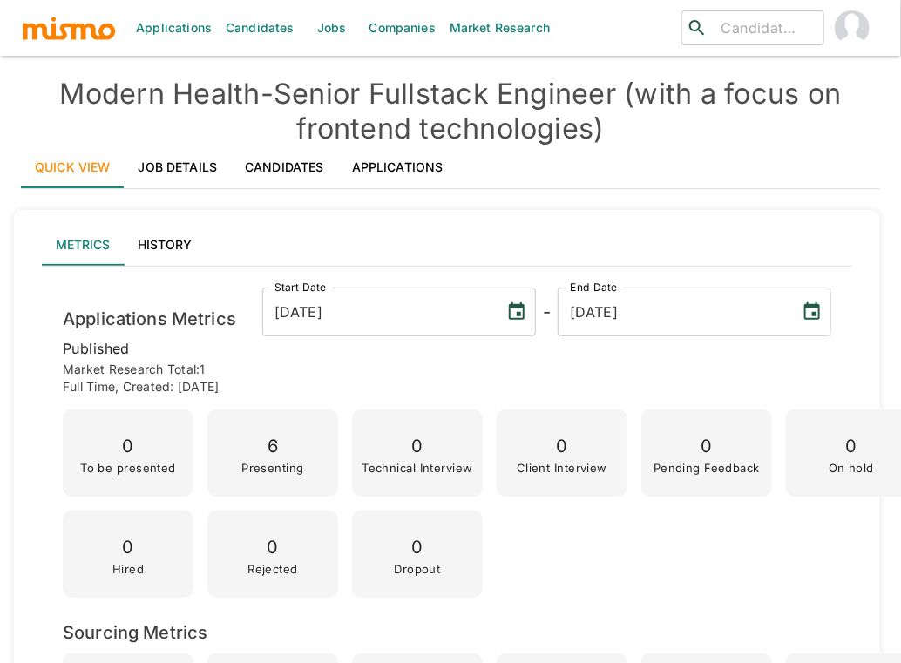 This screenshot has width=901, height=663. I want to click on p: 6, so click(272, 446).